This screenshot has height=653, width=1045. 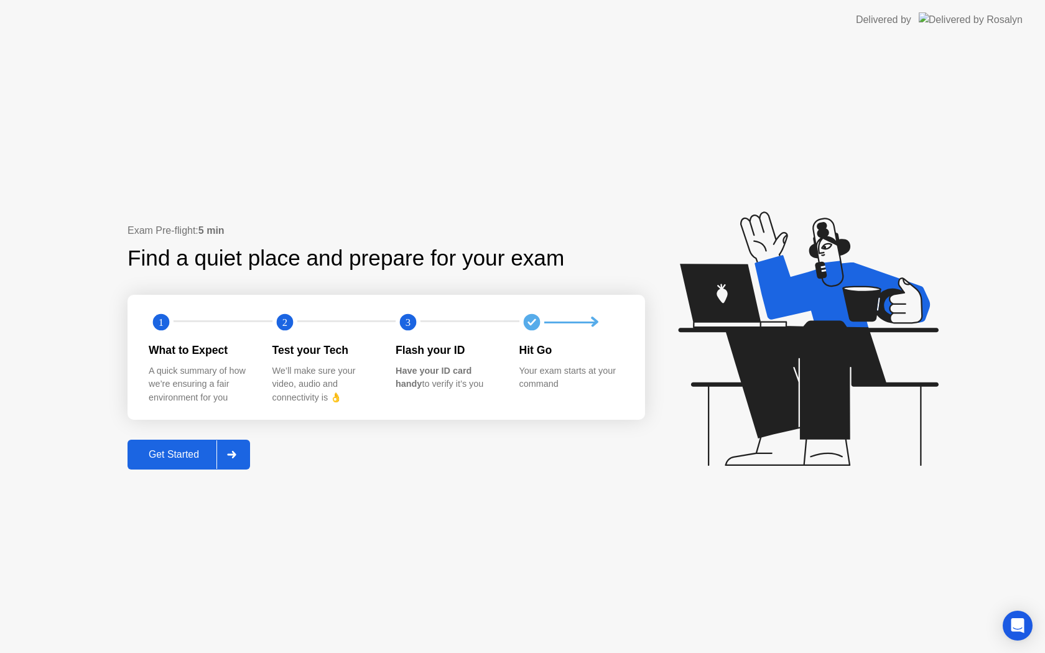 I want to click on text: 1, so click(x=161, y=322).